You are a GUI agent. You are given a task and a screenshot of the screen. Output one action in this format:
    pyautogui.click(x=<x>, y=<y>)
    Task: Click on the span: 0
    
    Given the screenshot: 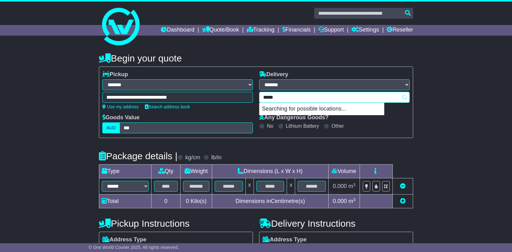 What is the action you would take?
    pyautogui.click(x=187, y=201)
    